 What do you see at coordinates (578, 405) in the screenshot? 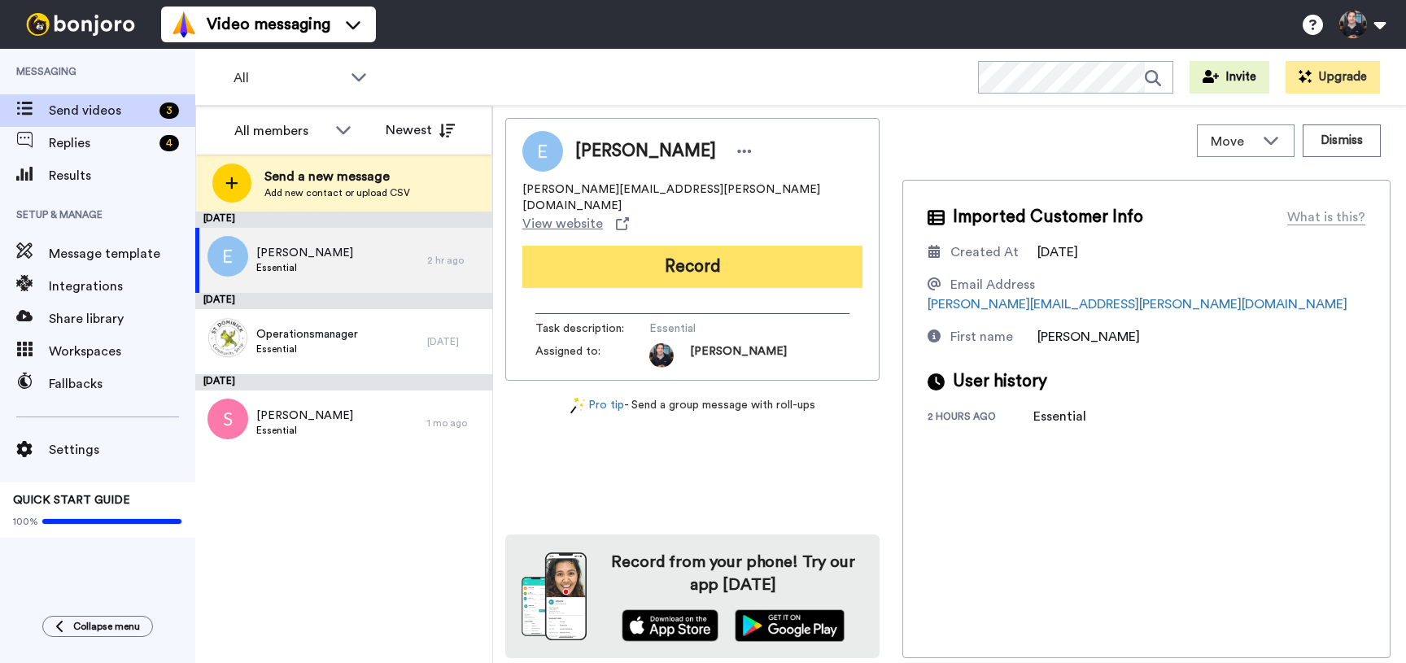
I see `img: magic-wand.svg` at bounding box center [578, 405].